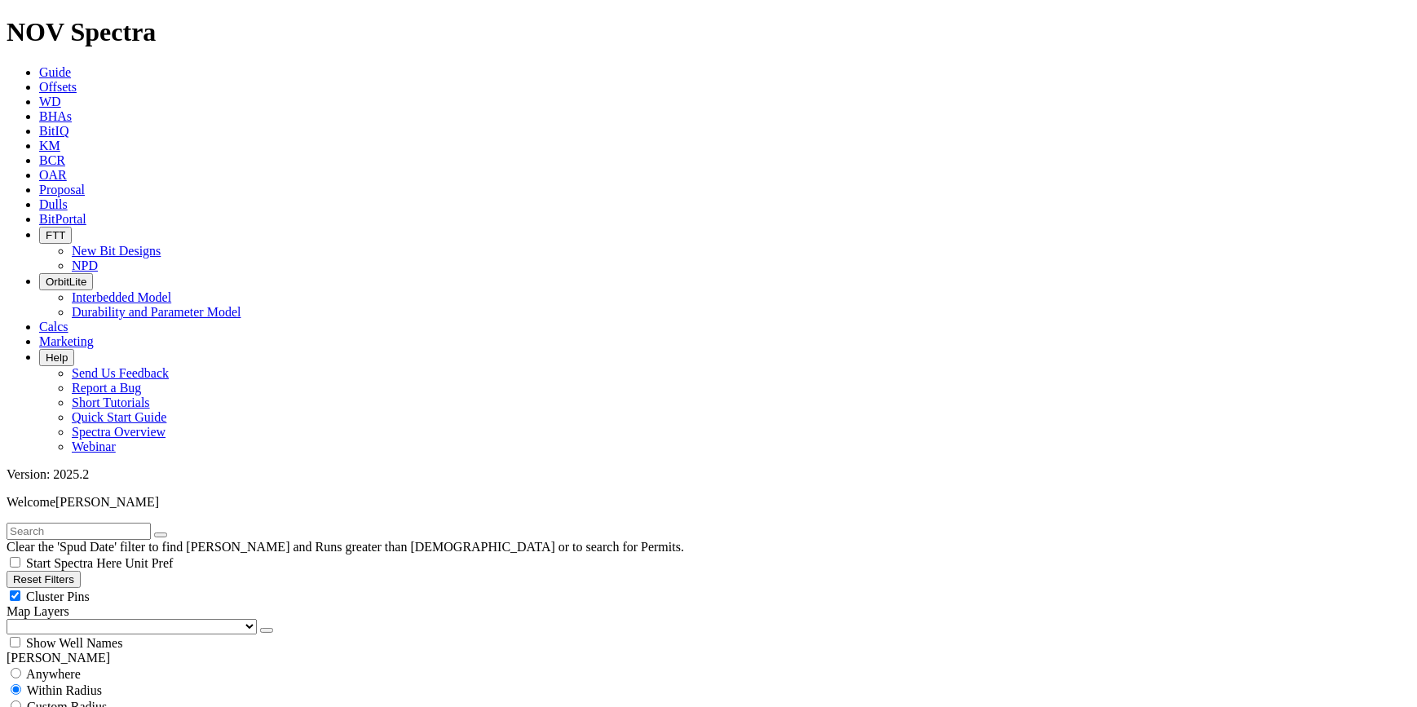  I want to click on a: KM, so click(50, 145).